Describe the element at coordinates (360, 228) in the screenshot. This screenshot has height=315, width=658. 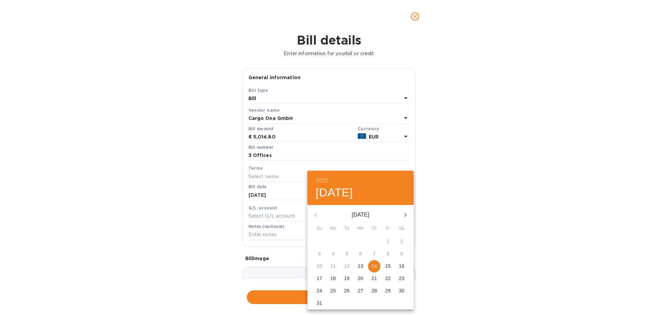
I see `span: We` at that location.